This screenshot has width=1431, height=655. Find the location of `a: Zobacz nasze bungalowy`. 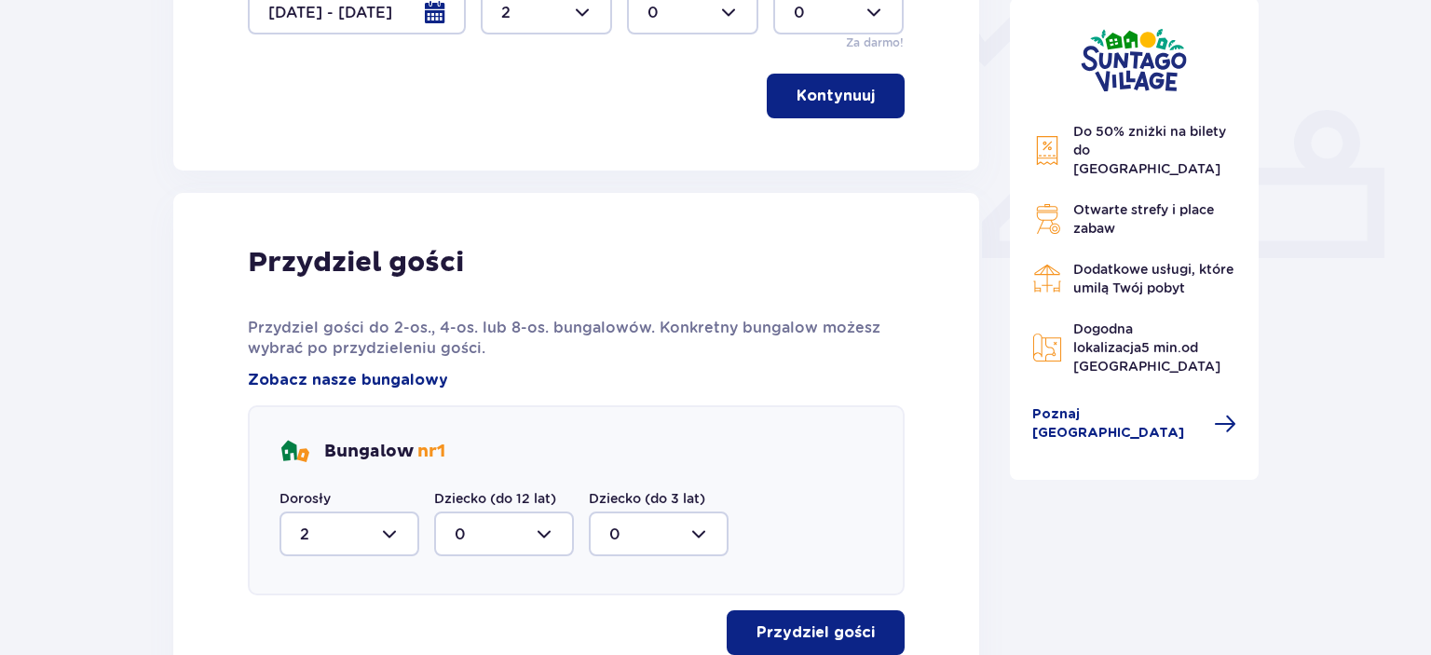

a: Zobacz nasze bungalowy is located at coordinates (347, 380).